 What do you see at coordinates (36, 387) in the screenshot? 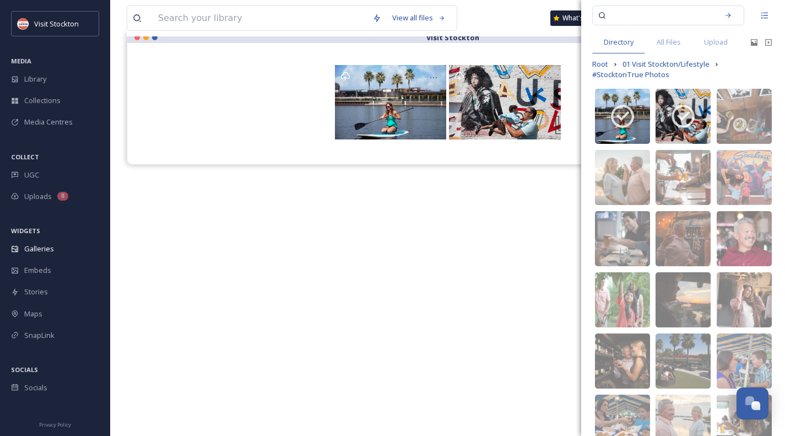
I see `span: Socials` at bounding box center [36, 387].